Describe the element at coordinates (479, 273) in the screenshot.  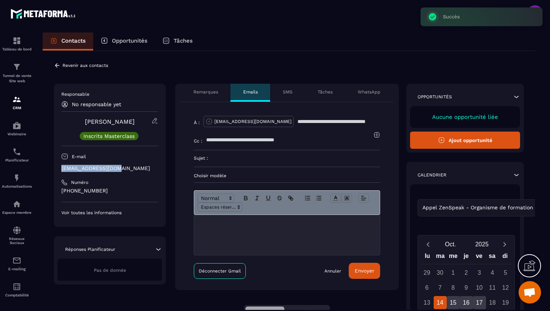
I see `div: 3` at that location.